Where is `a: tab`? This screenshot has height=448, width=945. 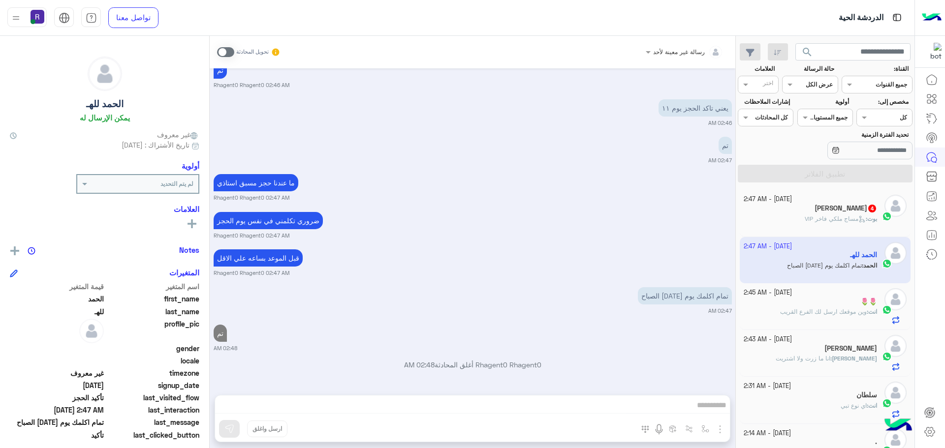 a: tab is located at coordinates (91, 18).